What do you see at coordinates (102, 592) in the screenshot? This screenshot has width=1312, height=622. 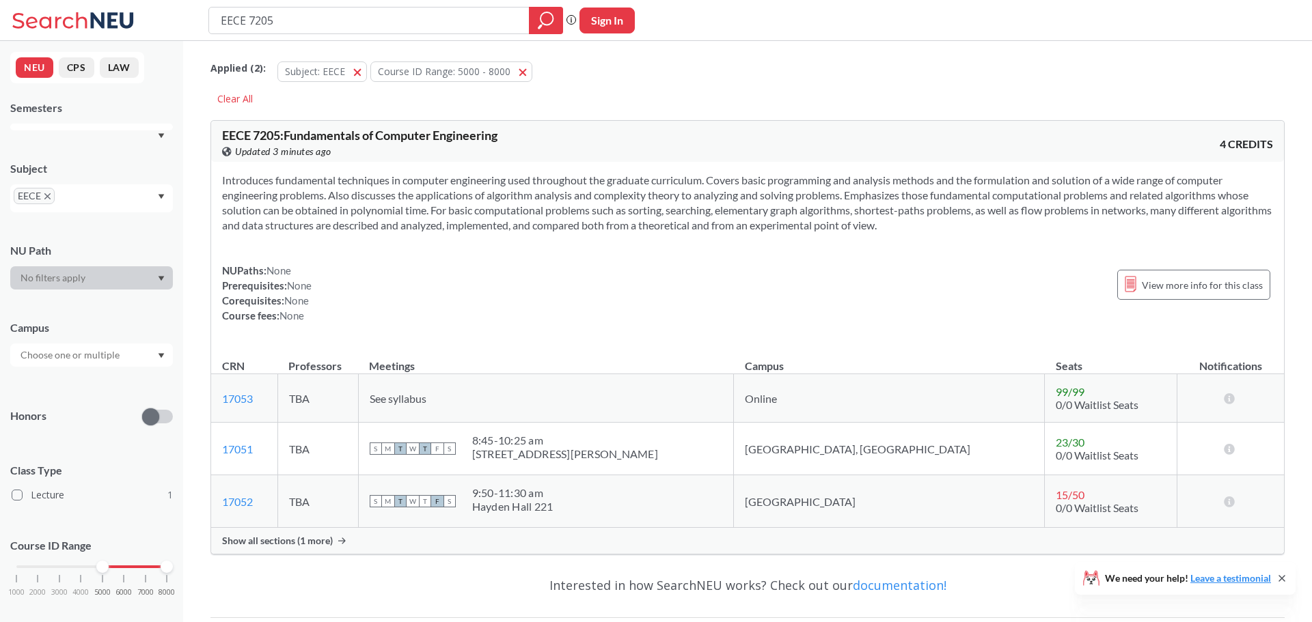 I see `span: 5000` at bounding box center [102, 592].